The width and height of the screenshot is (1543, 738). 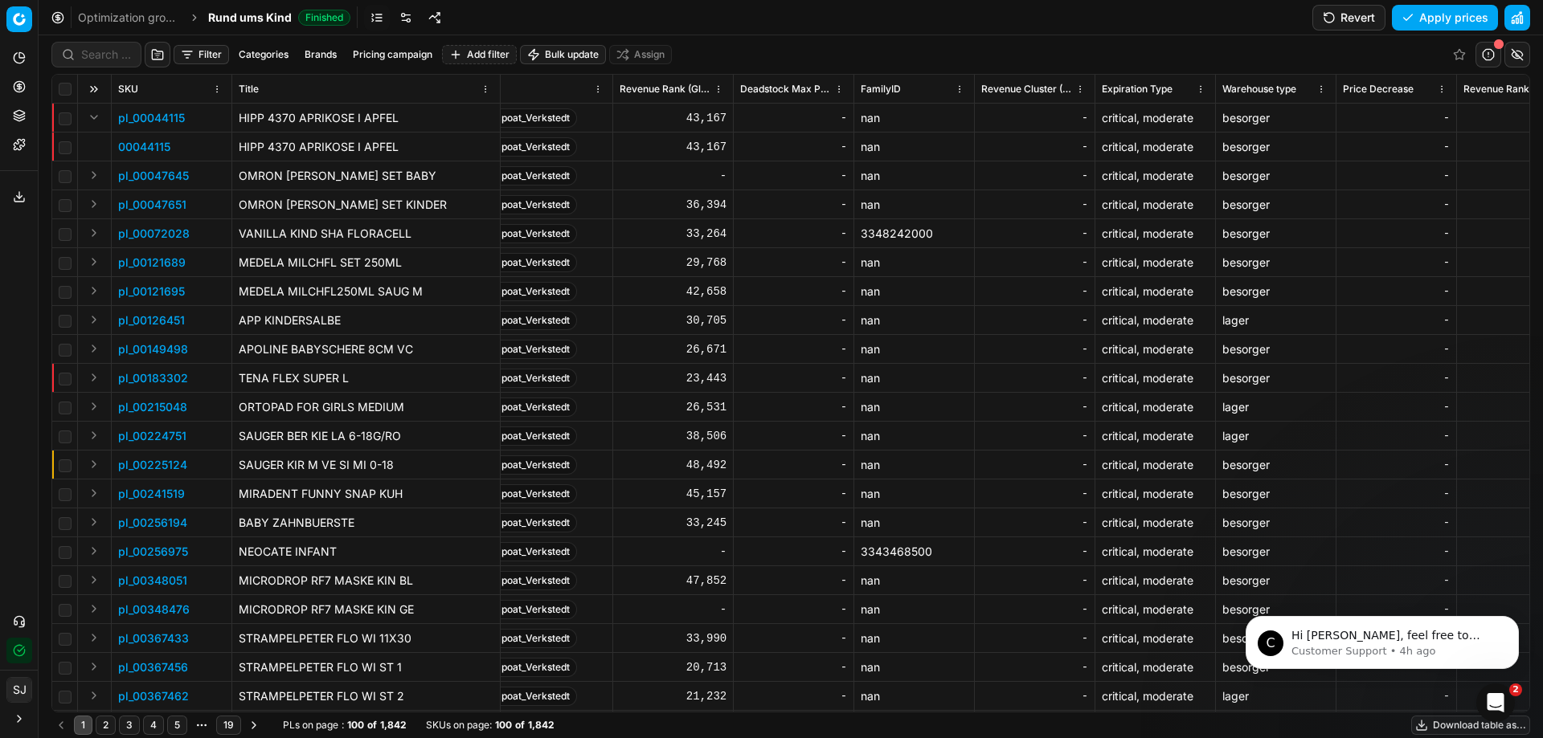 I want to click on p: pl_00044115, so click(x=151, y=118).